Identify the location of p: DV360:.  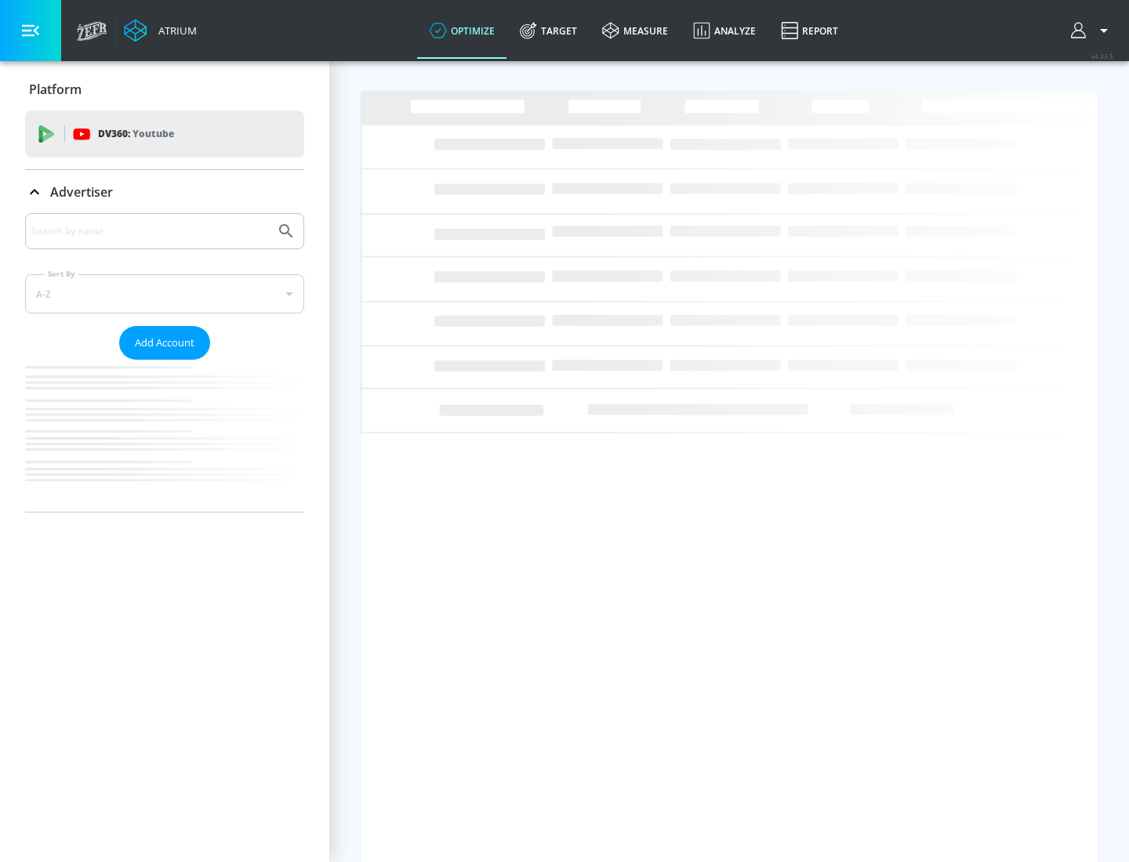
(136, 134).